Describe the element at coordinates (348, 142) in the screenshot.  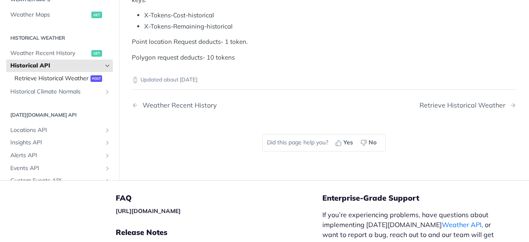
I see `span: Yes` at that location.